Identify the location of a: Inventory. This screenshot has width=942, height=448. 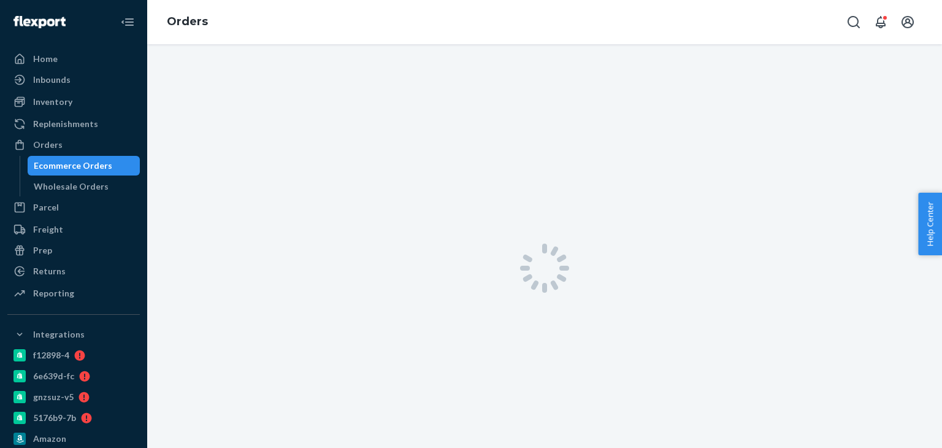
(74, 102).